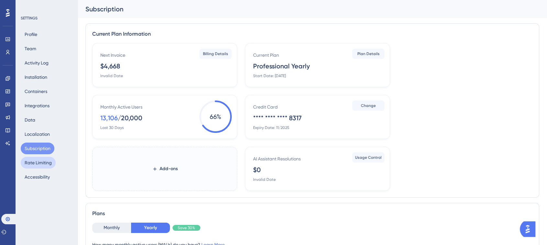 Image resolution: width=547 pixels, height=245 pixels. I want to click on div: Monthly Active Users, so click(121, 107).